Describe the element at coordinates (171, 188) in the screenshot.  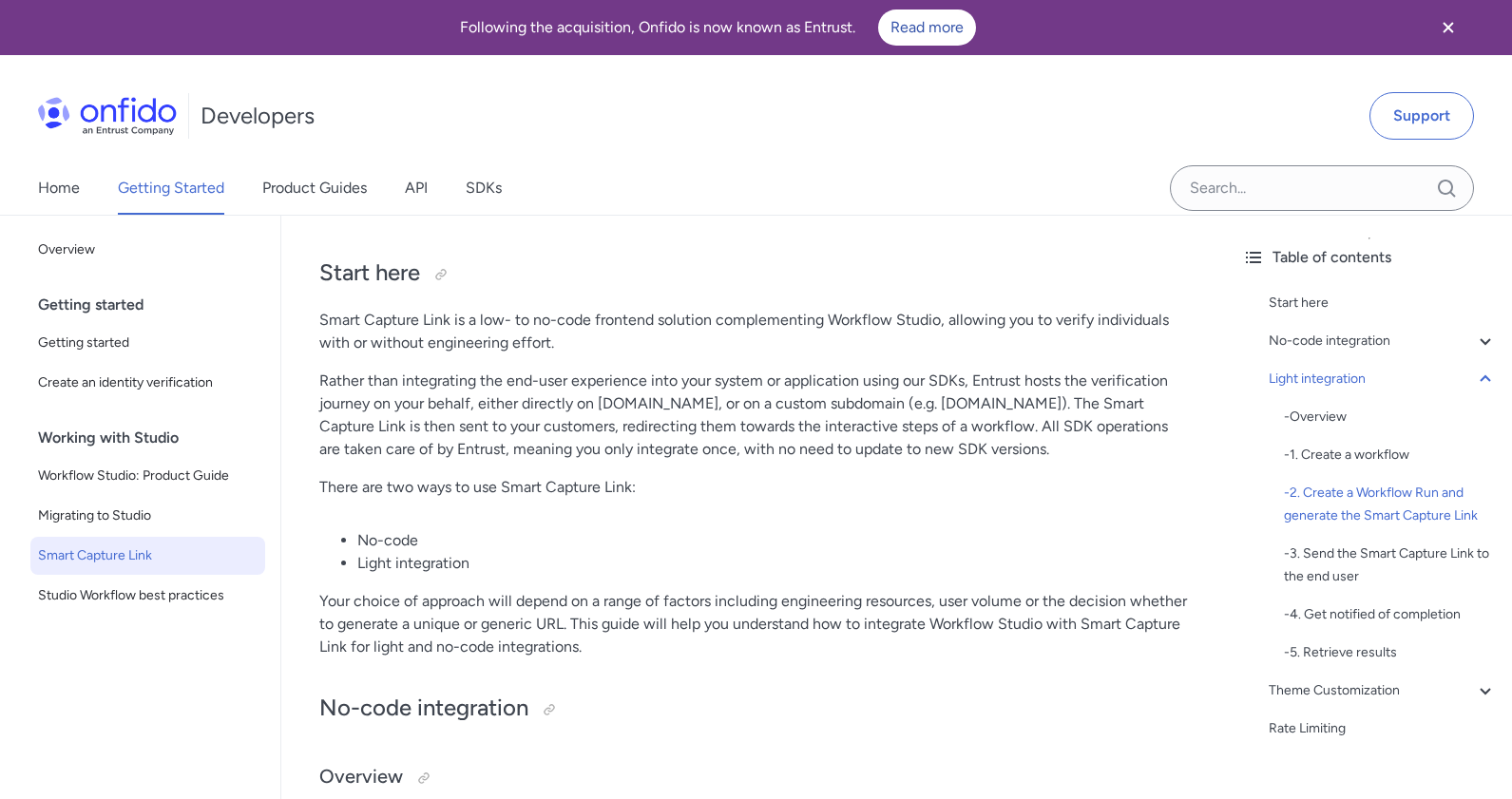
I see `a: Getting Started` at that location.